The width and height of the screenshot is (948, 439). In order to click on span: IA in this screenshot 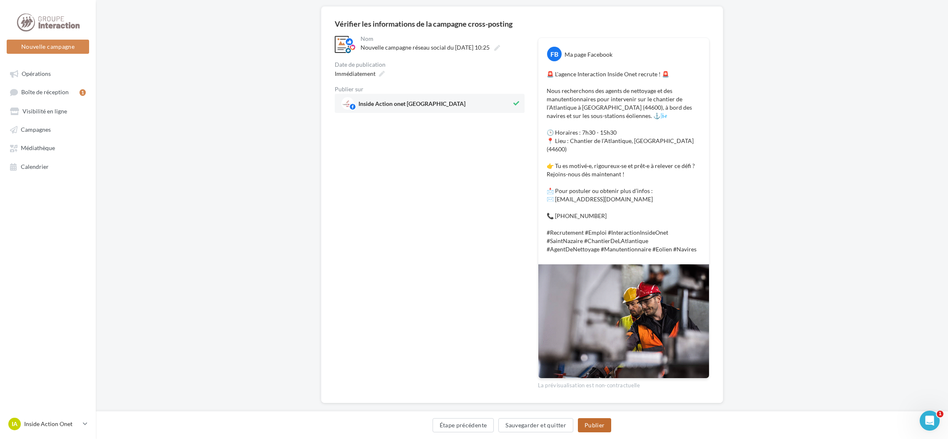, I will do `click(15, 424)`.